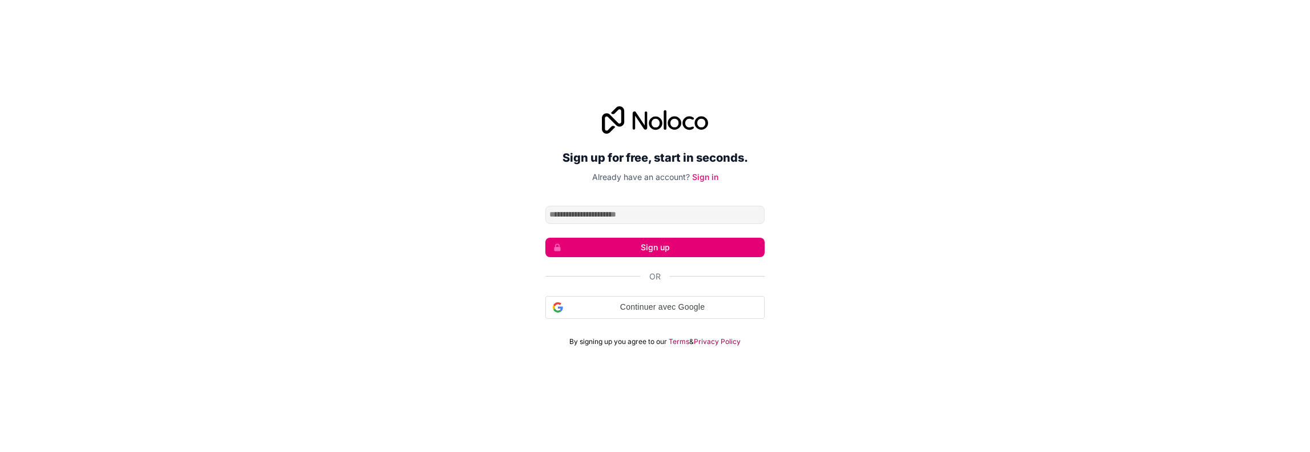  Describe the element at coordinates (655, 307) in the screenshot. I see `div: Continuer avec Google` at that location.